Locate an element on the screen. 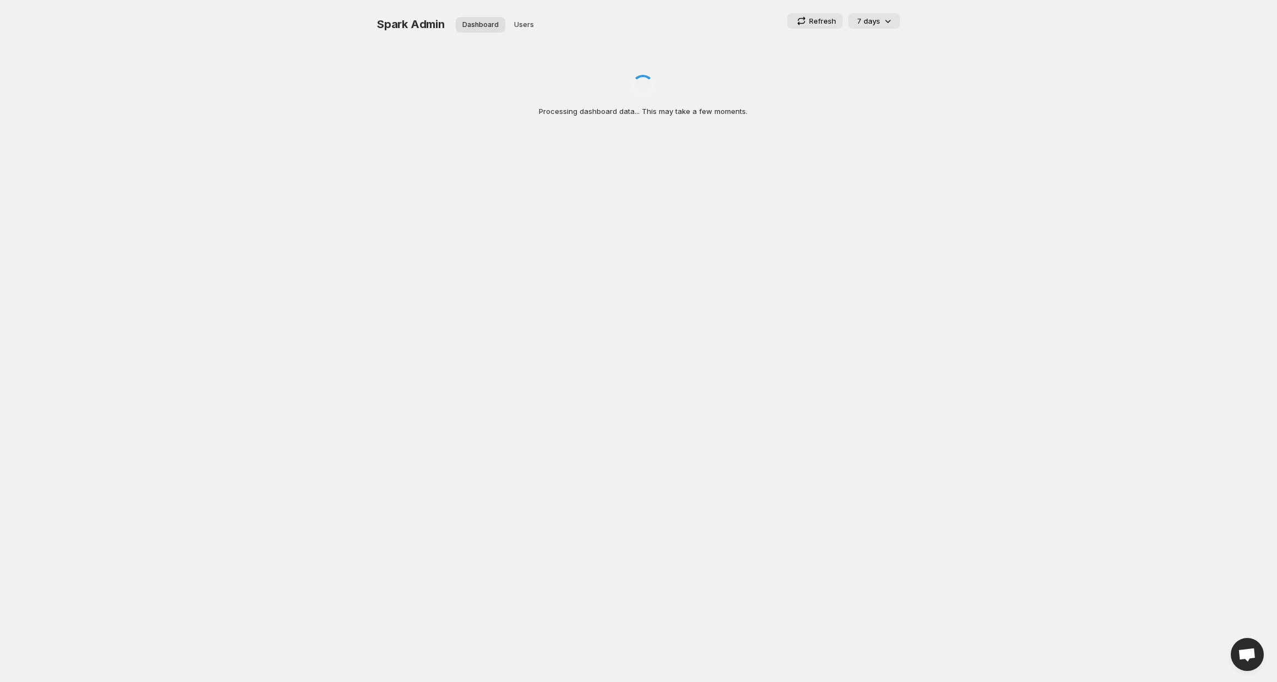  span: Users is located at coordinates (524, 25).